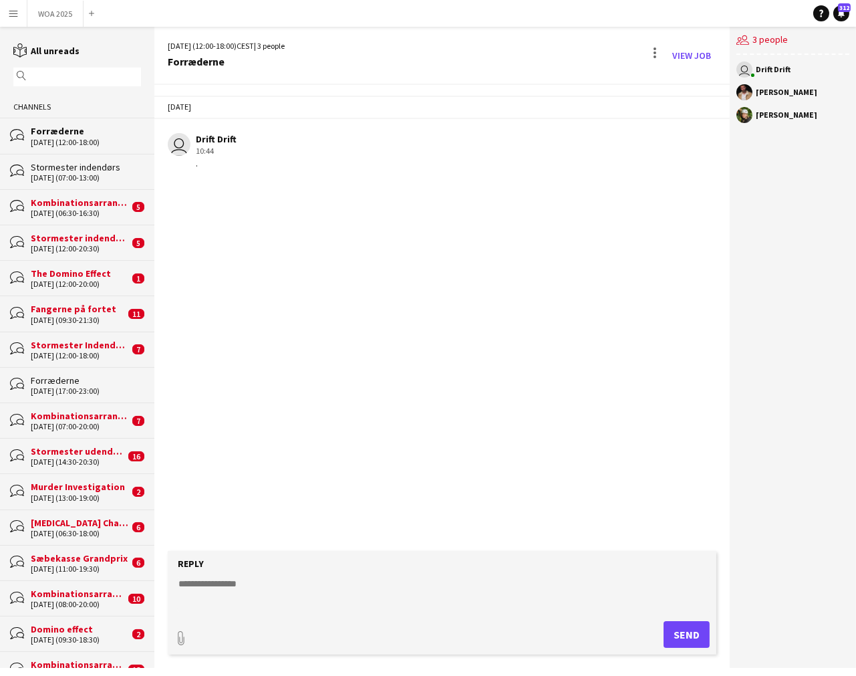 The width and height of the screenshot is (856, 676). Describe the element at coordinates (191, 564) in the screenshot. I see `label: Reply` at that location.